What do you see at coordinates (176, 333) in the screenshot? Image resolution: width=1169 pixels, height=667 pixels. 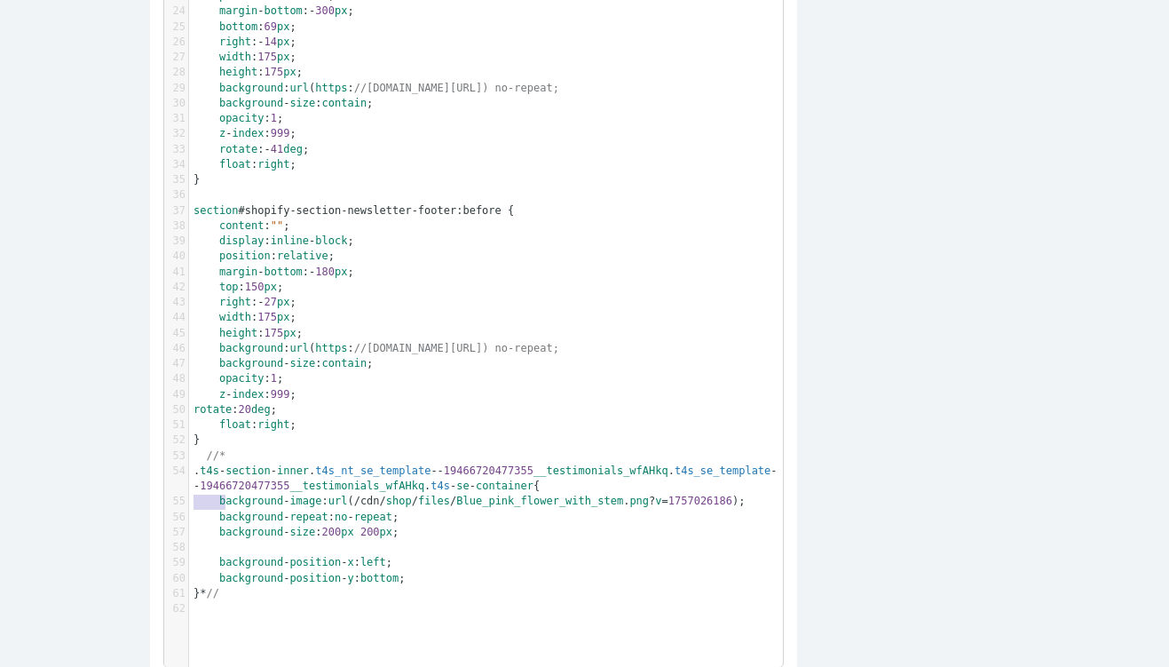 I see `div: 45` at bounding box center [176, 333].